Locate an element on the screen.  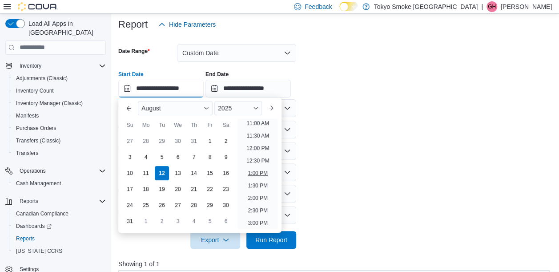
button: Inventory is located at coordinates (56, 66).